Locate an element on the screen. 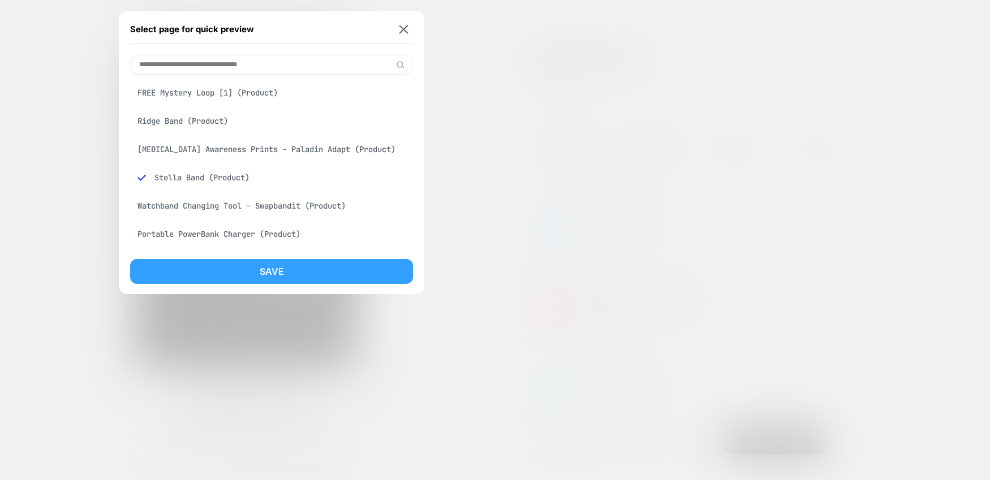  div: We see that you are in . is located at coordinates (112, 359).